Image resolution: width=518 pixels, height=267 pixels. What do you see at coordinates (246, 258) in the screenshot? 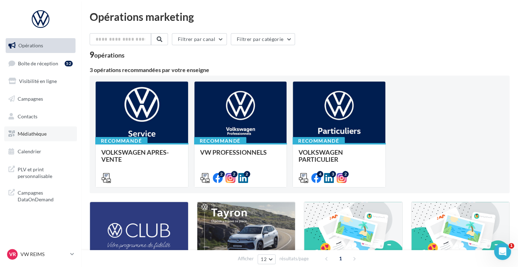
I see `span: Afficher` at bounding box center [246, 258].